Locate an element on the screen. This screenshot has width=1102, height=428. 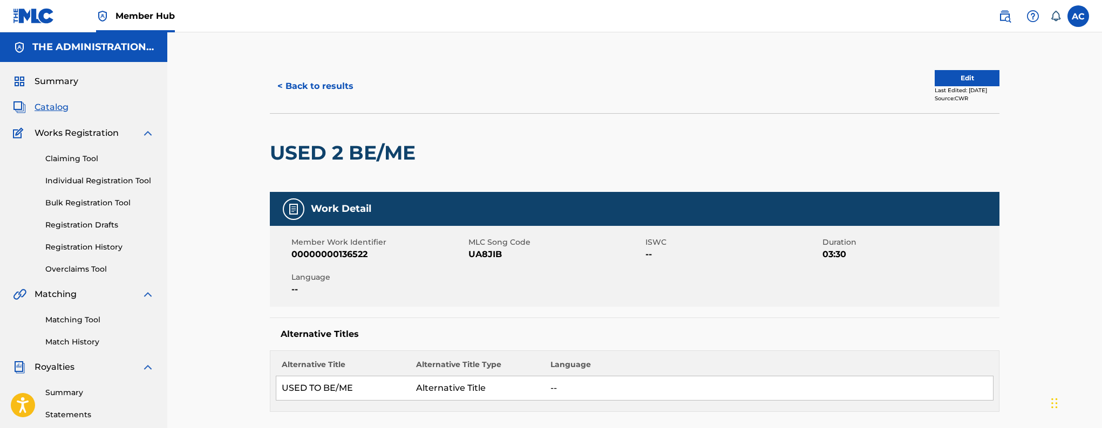
img: Work Detail is located at coordinates (293, 209).